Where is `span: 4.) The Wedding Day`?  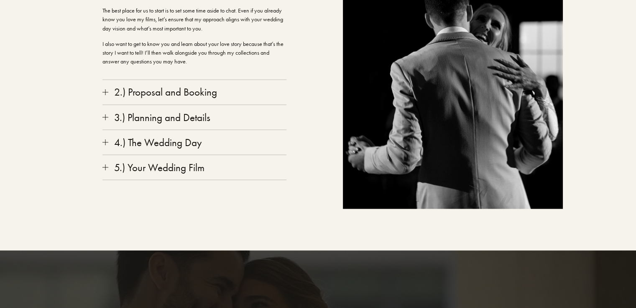
span: 4.) The Wedding Day is located at coordinates (197, 142).